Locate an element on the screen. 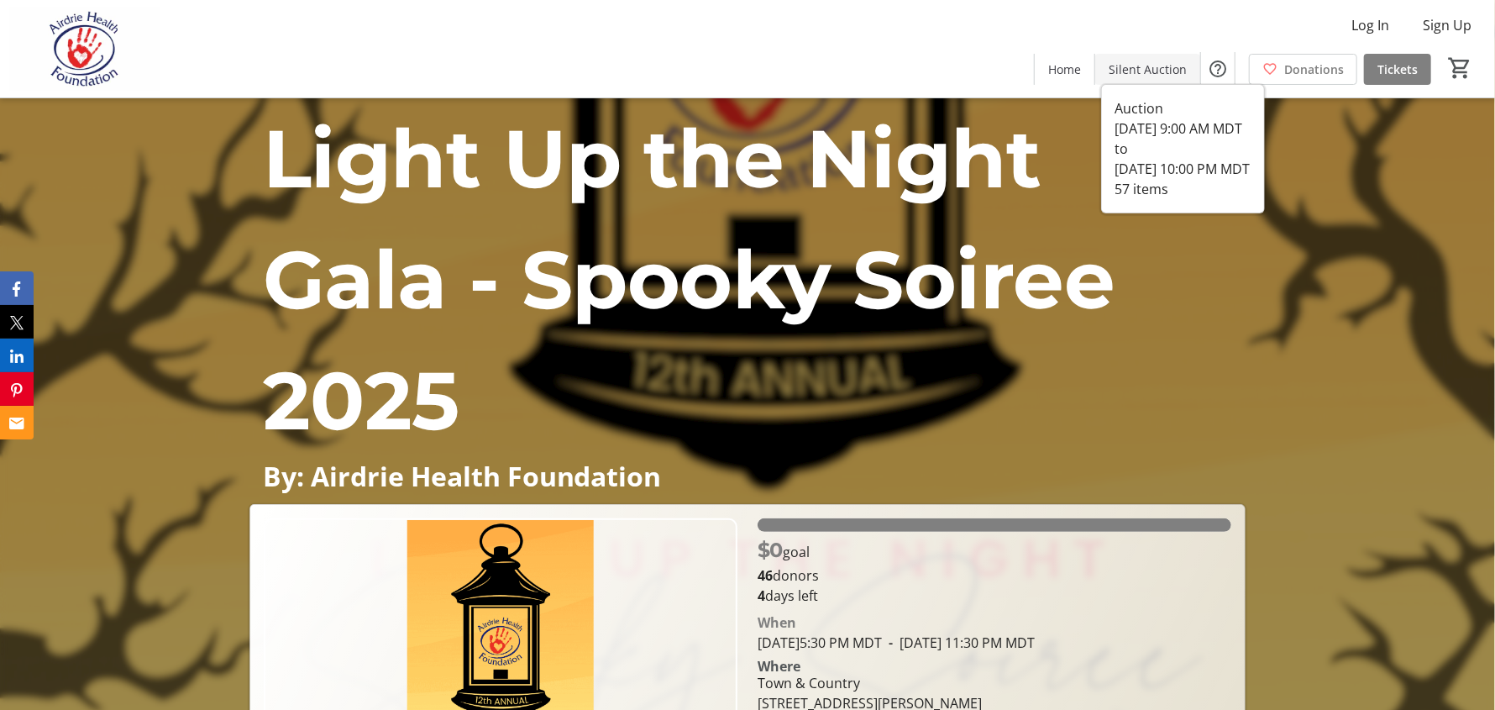 Image resolution: width=1495 pixels, height=710 pixels. span: Tickets is located at coordinates (1397, 69).